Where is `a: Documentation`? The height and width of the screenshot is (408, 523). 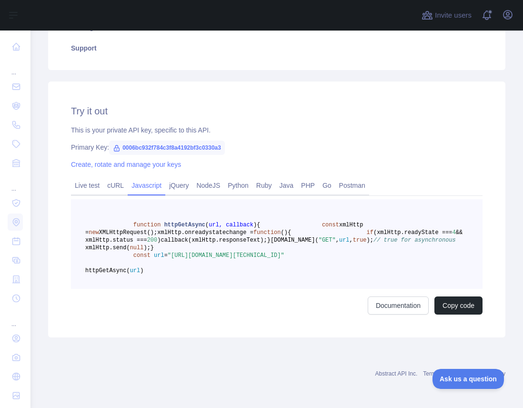
a: Documentation is located at coordinates (399, 306).